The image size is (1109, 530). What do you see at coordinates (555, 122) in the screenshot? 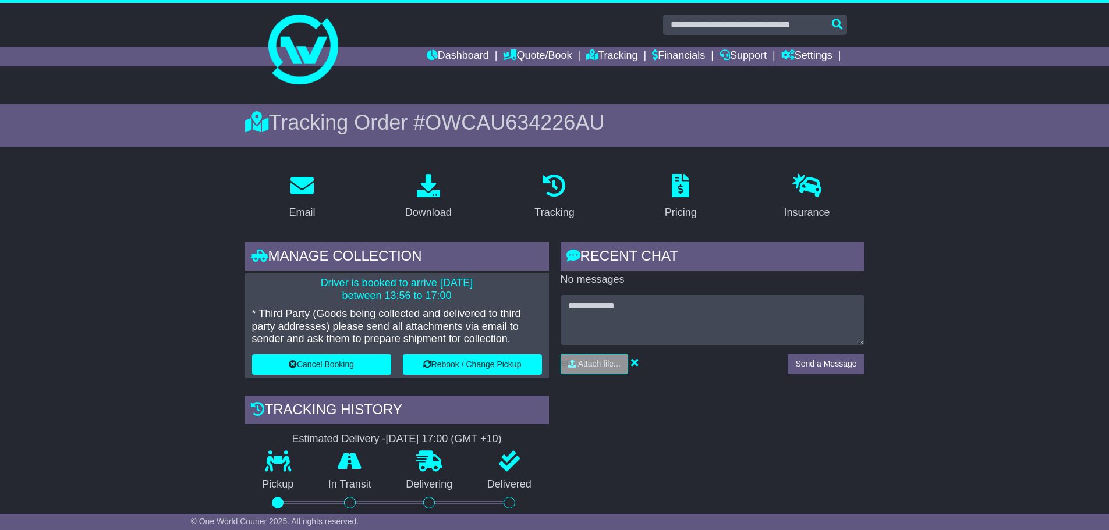
I see `div: Tracking Order #` at bounding box center [555, 122].